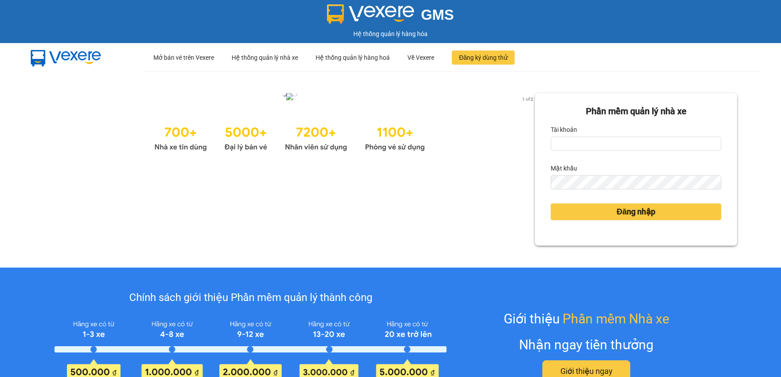 The height and width of the screenshot is (377, 781). I want to click on span: GMS, so click(437, 15).